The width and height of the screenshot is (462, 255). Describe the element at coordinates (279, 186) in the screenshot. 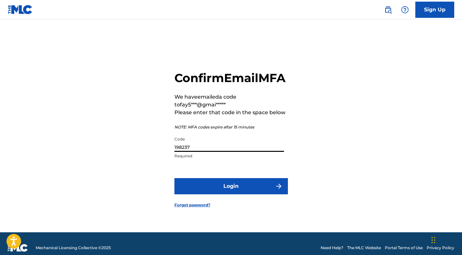

I see `img: f7272a7cc735f4ea7f67.svg` at that location.